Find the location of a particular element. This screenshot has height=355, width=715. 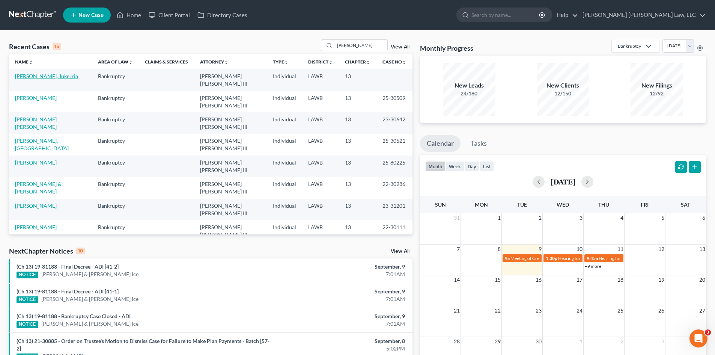

span: 9 is located at coordinates (540, 249).